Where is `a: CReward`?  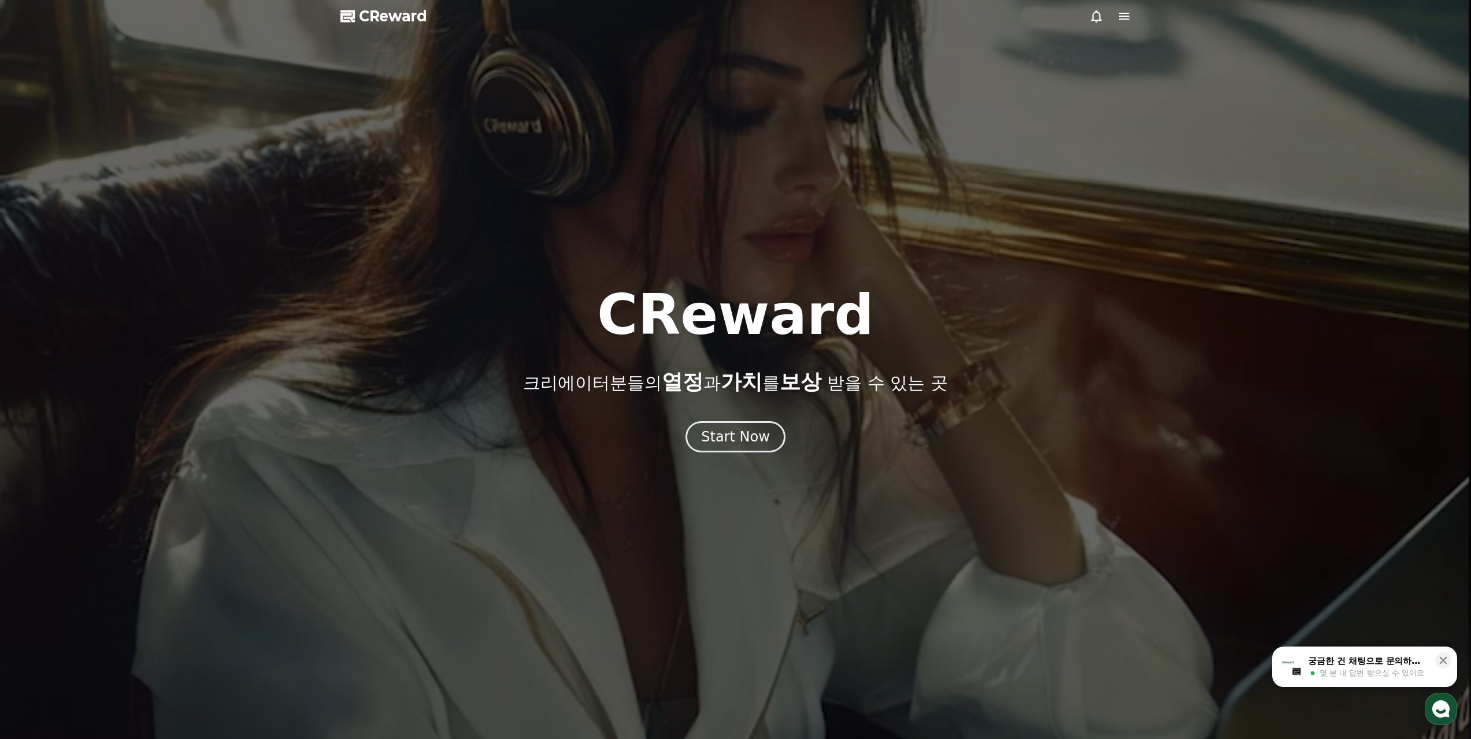 a: CReward is located at coordinates (384, 16).